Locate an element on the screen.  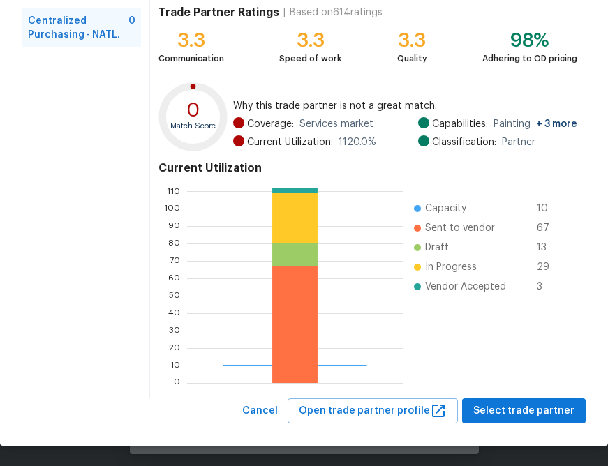
h4: Current Utilization is located at coordinates (368, 168).